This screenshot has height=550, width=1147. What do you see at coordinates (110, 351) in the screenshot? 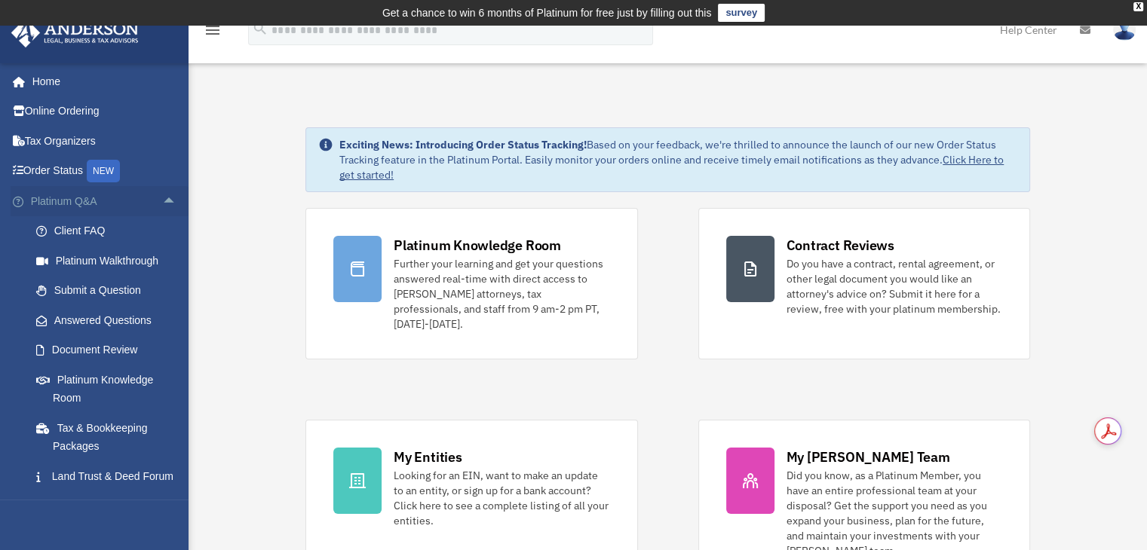
I see `a: Document Review` at bounding box center [110, 351].